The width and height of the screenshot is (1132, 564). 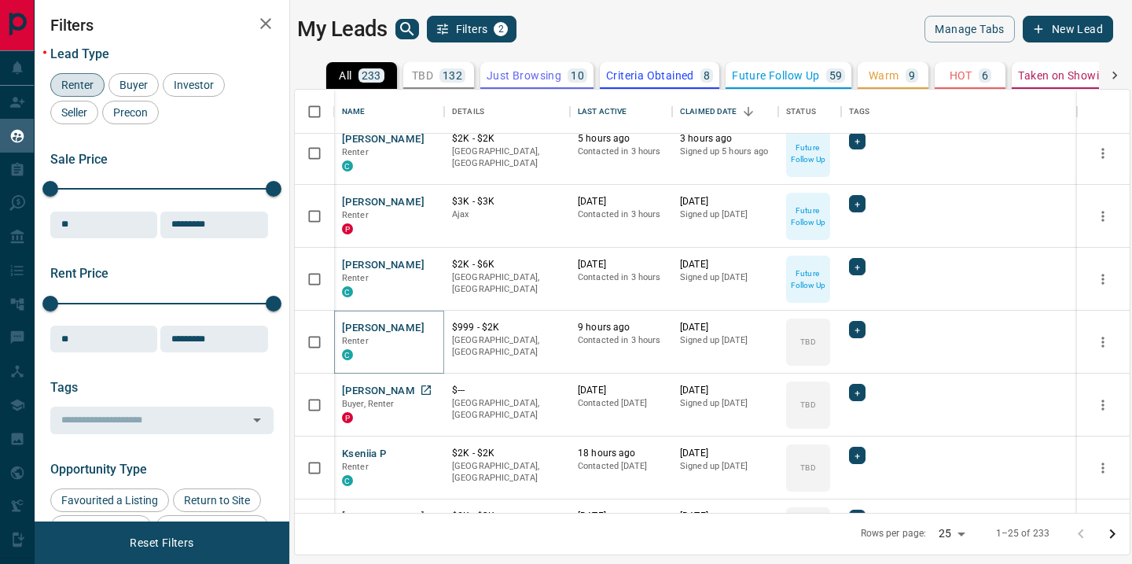 What do you see at coordinates (109, 500) in the screenshot?
I see `span: Favourited a Listing` at bounding box center [109, 500].